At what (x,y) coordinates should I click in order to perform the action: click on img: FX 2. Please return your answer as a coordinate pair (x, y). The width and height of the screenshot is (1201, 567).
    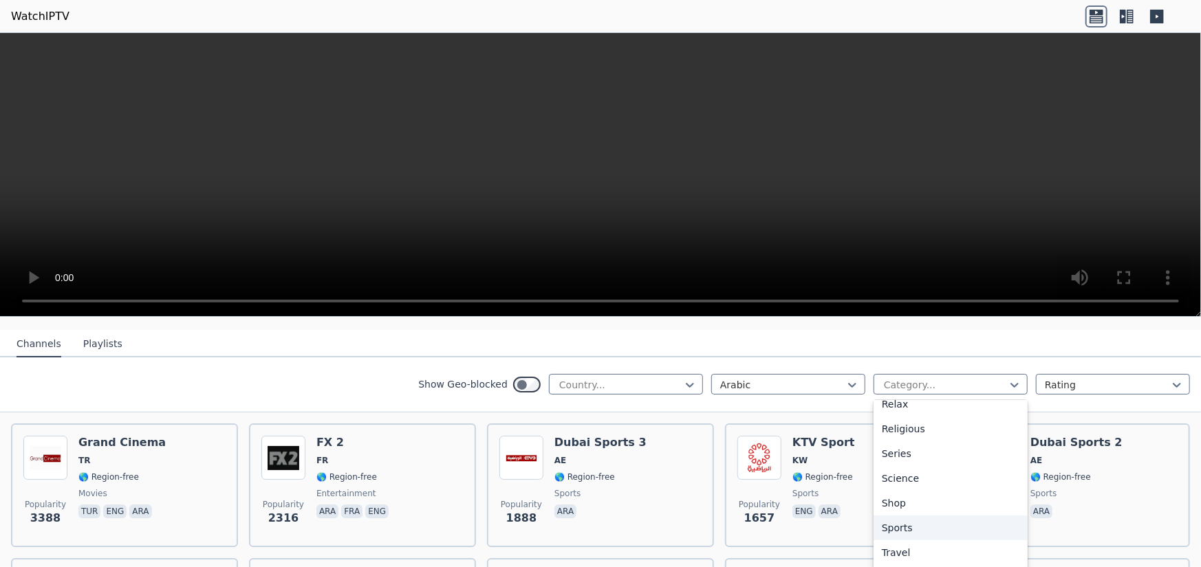
    Looking at the image, I should click on (283, 458).